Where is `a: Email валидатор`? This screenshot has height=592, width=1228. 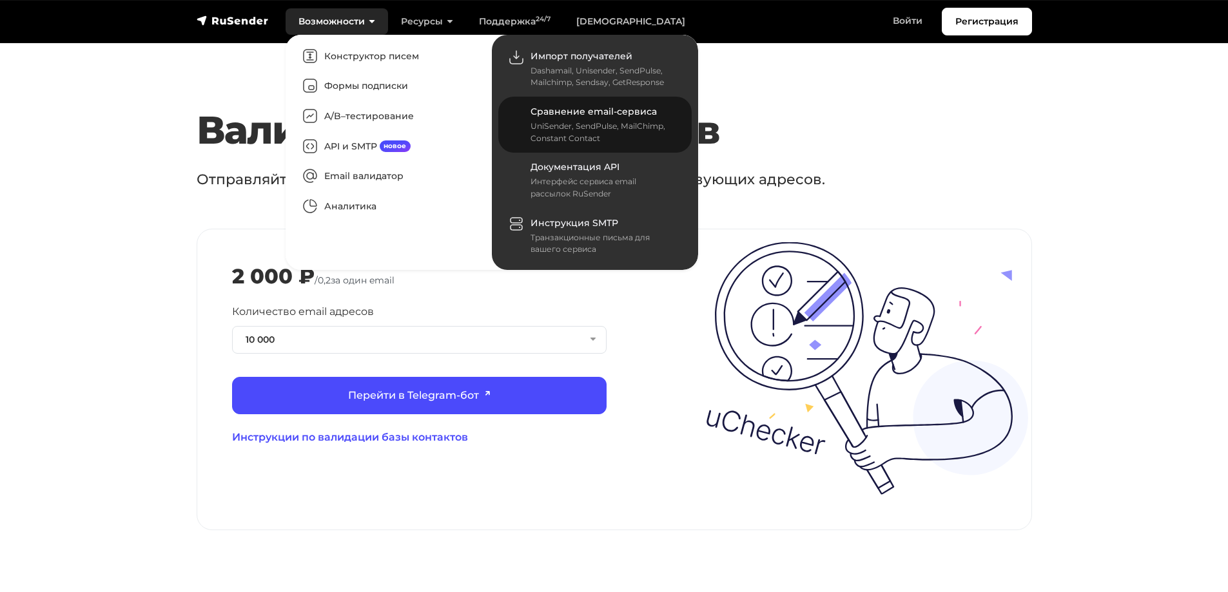 a: Email валидатор is located at coordinates (389, 177).